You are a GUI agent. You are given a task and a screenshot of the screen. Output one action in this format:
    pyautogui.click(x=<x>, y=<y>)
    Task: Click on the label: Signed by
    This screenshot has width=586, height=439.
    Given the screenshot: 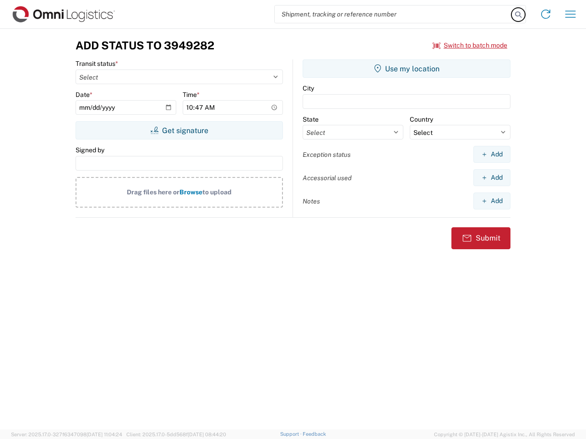 What is the action you would take?
    pyautogui.click(x=90, y=150)
    